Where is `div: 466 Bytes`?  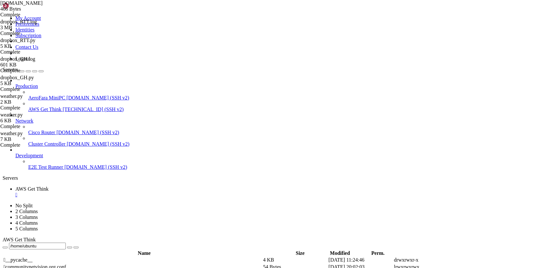
div: 466 Bytes is located at coordinates (32, 9).